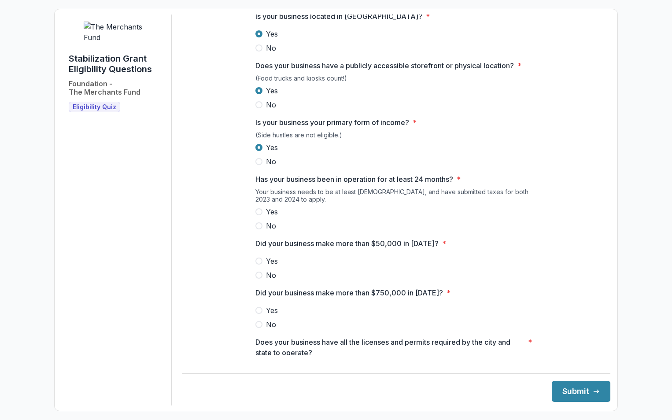  What do you see at coordinates (116, 64) in the screenshot?
I see `h1: Stabilization Grant Eligibility Questions` at bounding box center [116, 64].